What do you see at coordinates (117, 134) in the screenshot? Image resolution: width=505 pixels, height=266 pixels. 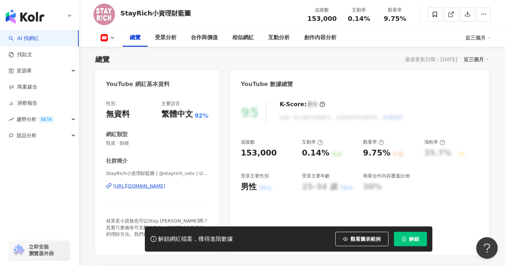 I see `div: 網紅類型` at bounding box center [117, 134].